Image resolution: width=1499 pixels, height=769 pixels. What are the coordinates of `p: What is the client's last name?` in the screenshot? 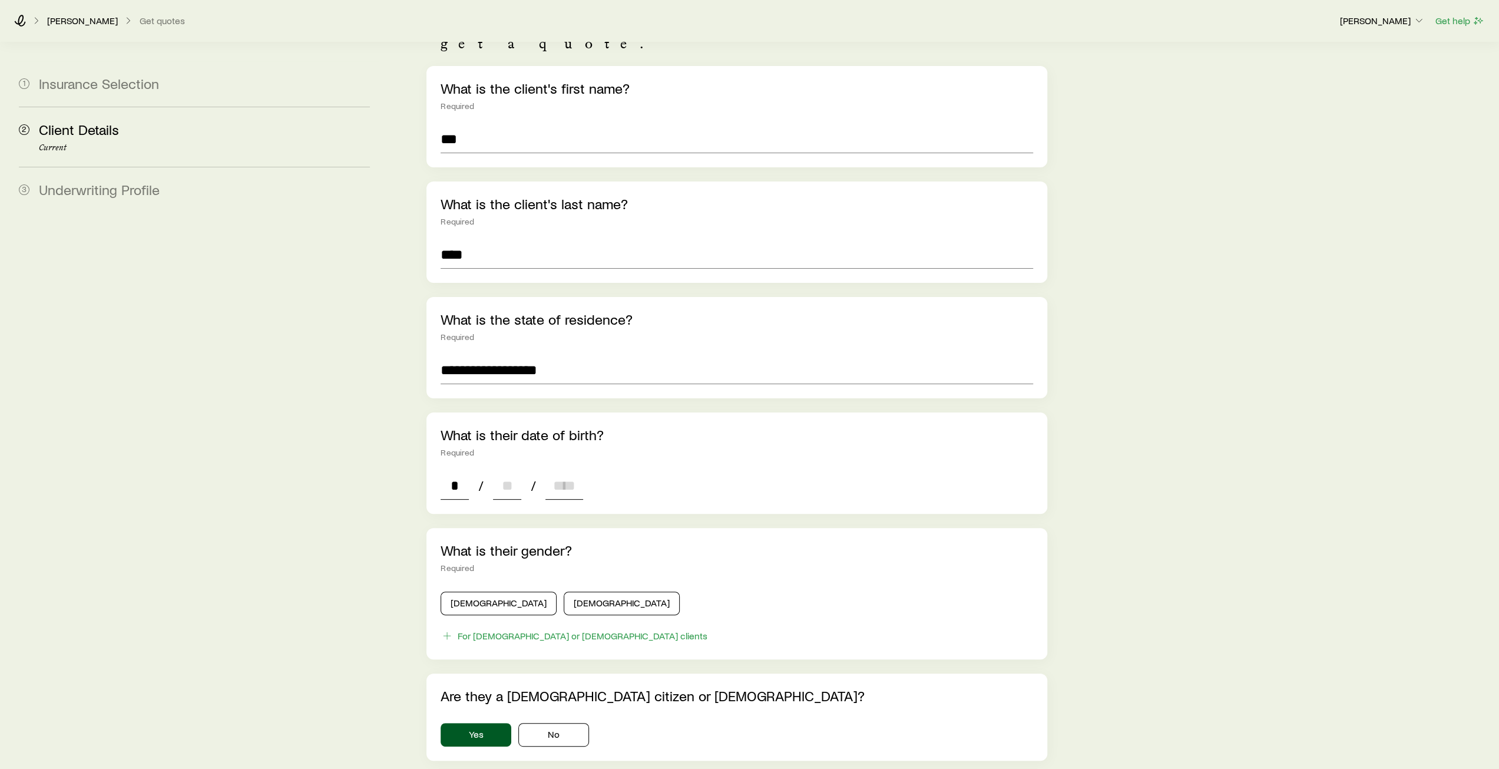 It's located at (736, 204).